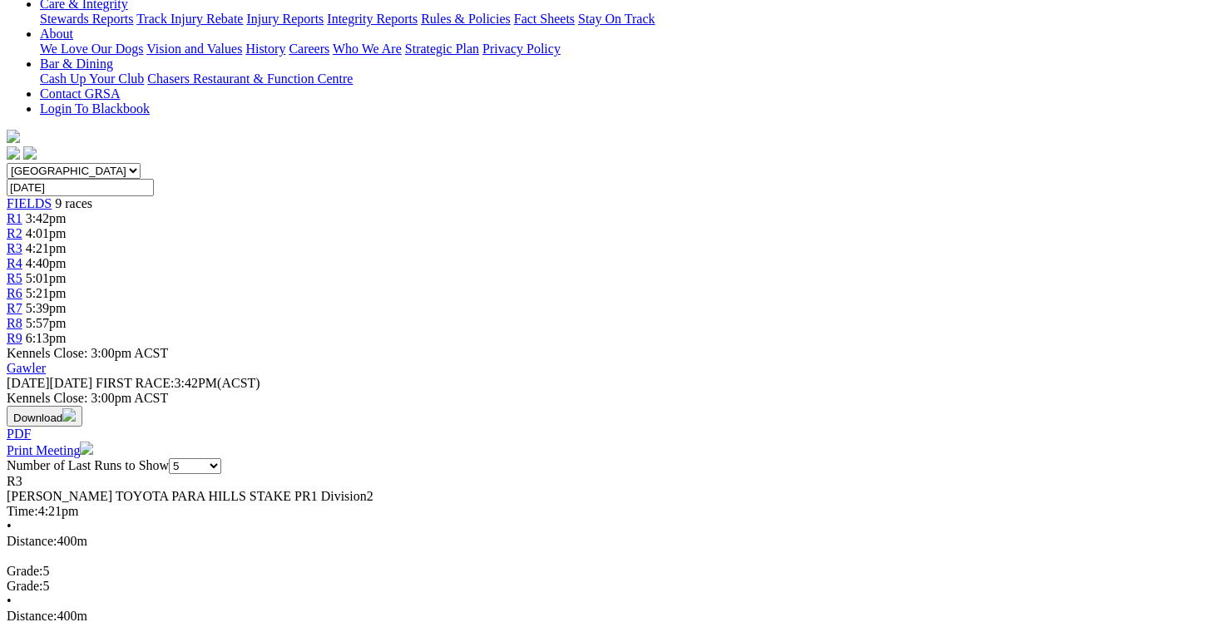  Describe the element at coordinates (14, 278) in the screenshot. I see `a: R5` at that location.